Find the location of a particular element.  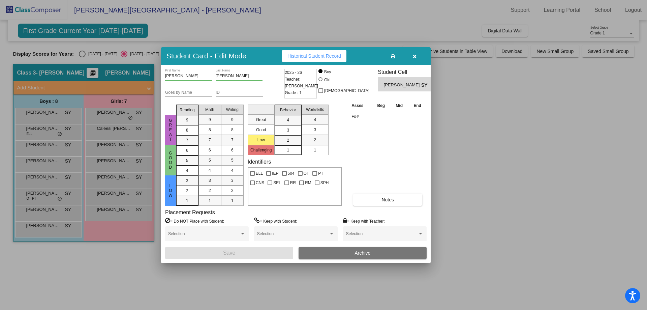

span: PT is located at coordinates (320, 173).